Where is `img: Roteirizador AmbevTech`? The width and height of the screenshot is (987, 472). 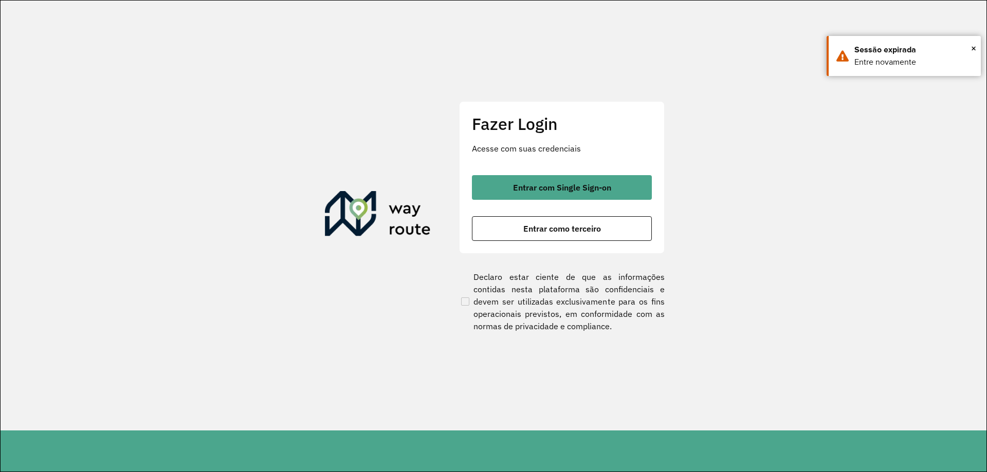
img: Roteirizador AmbevTech is located at coordinates (378, 216).